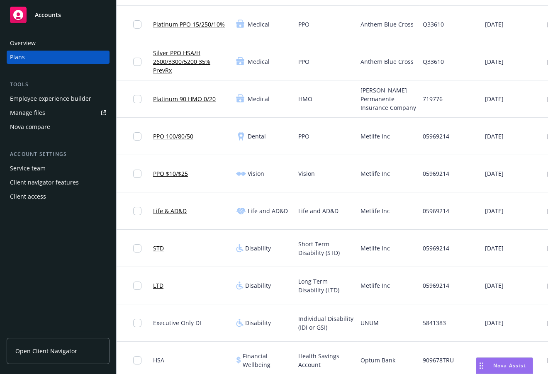 The image size is (548, 374). I want to click on span: Accounts, so click(48, 15).